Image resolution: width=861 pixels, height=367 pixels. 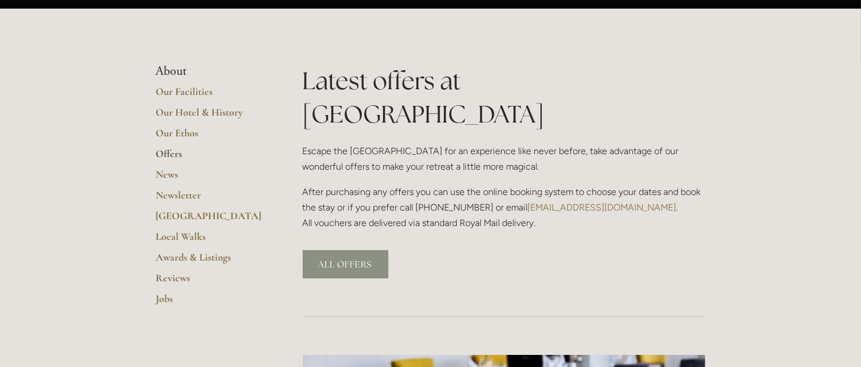 I want to click on a: Awards & Listings, so click(x=211, y=261).